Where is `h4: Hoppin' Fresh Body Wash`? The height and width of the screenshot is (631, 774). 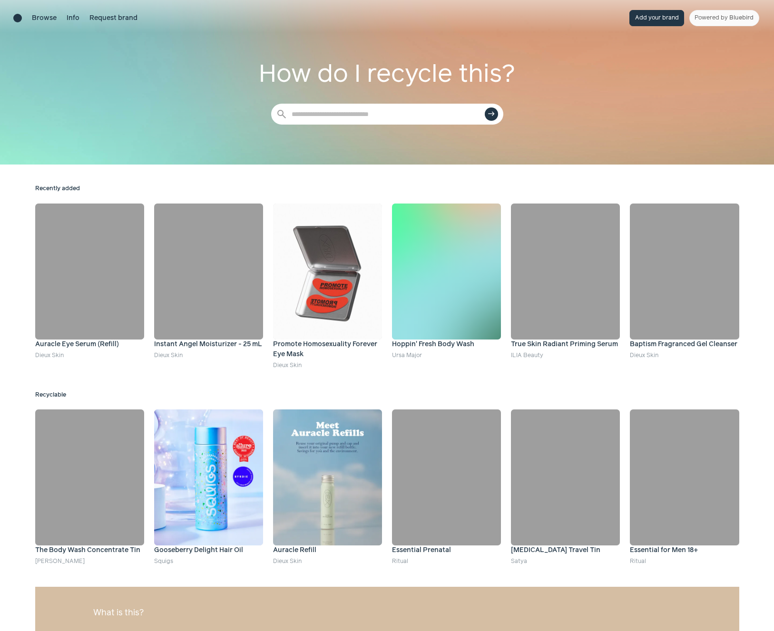
h4: Hoppin' Fresh Body Wash is located at coordinates (446, 344).